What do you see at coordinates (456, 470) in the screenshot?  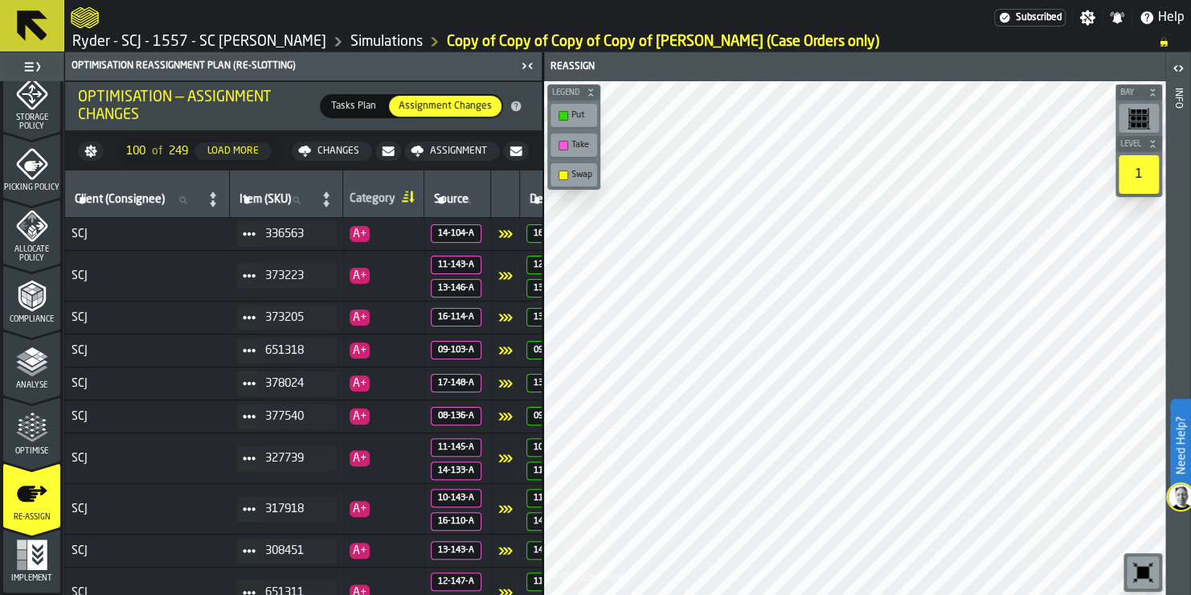 I see `span: 14-133-A` at bounding box center [456, 470].